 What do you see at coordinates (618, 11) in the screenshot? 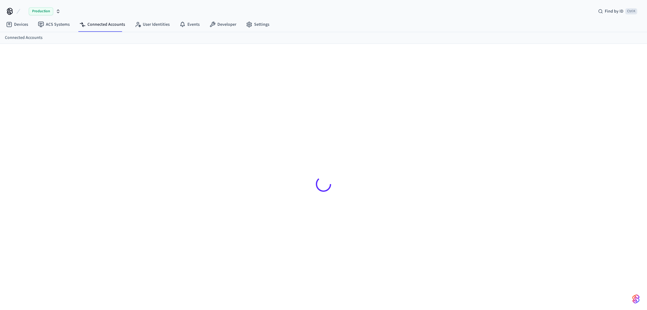
I see `div: Find by IDCtrl K` at bounding box center [618, 11].